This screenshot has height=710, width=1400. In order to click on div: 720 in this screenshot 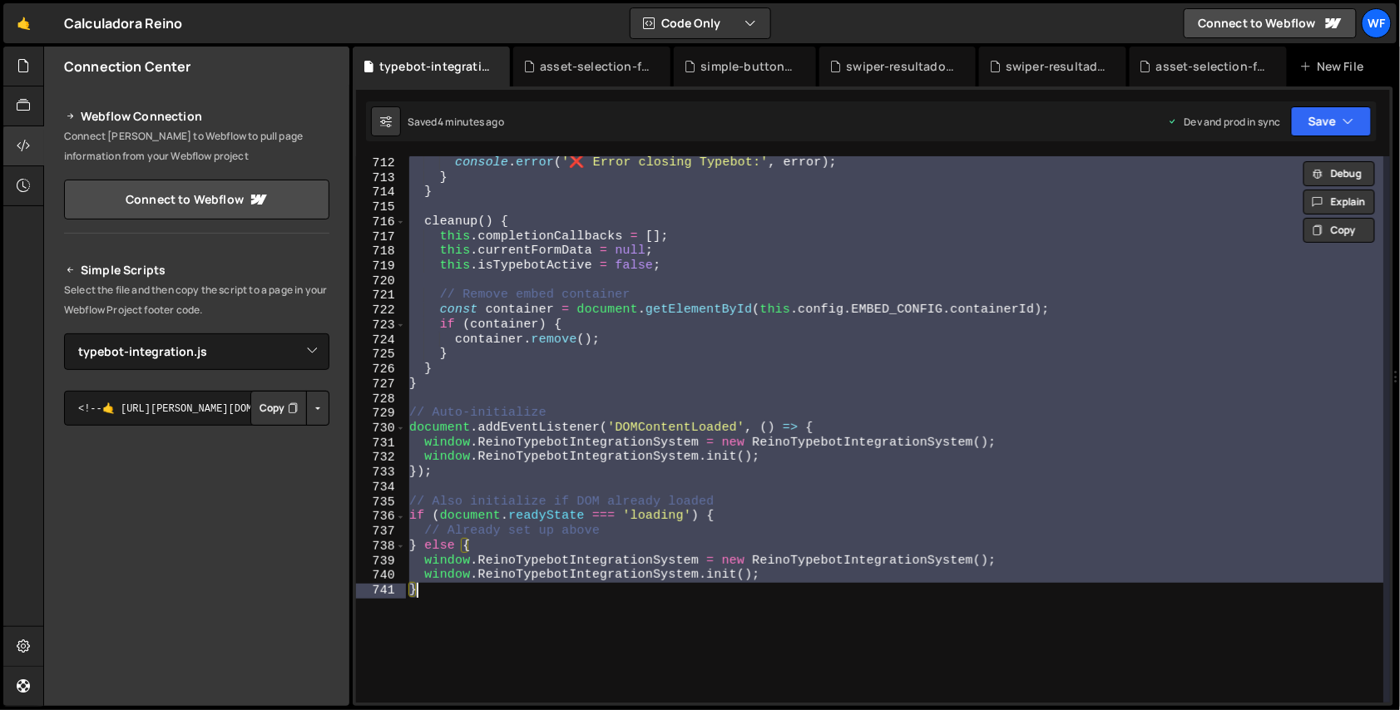, I will do `click(381, 282)`.